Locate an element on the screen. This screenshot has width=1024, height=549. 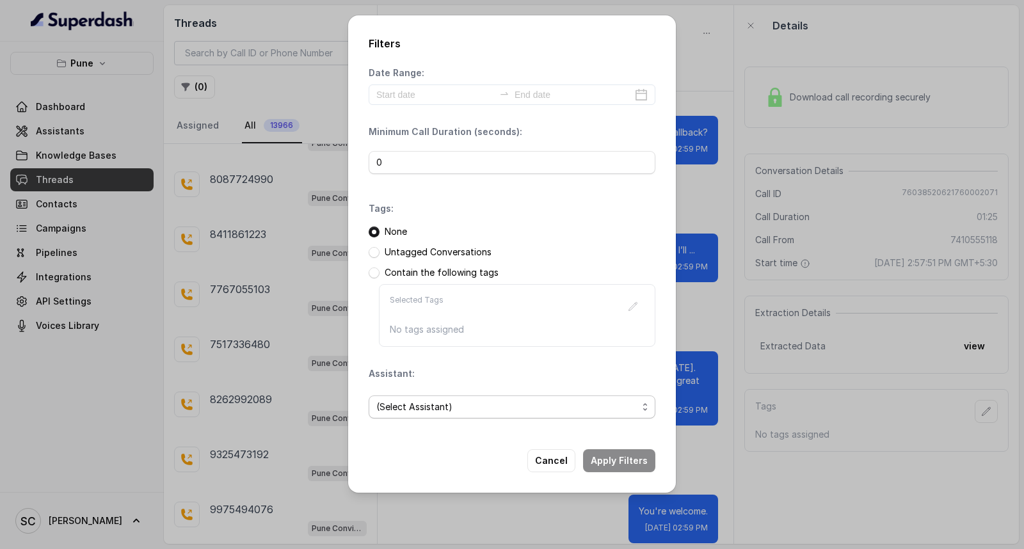
p: Selected Tags is located at coordinates (417, 307).